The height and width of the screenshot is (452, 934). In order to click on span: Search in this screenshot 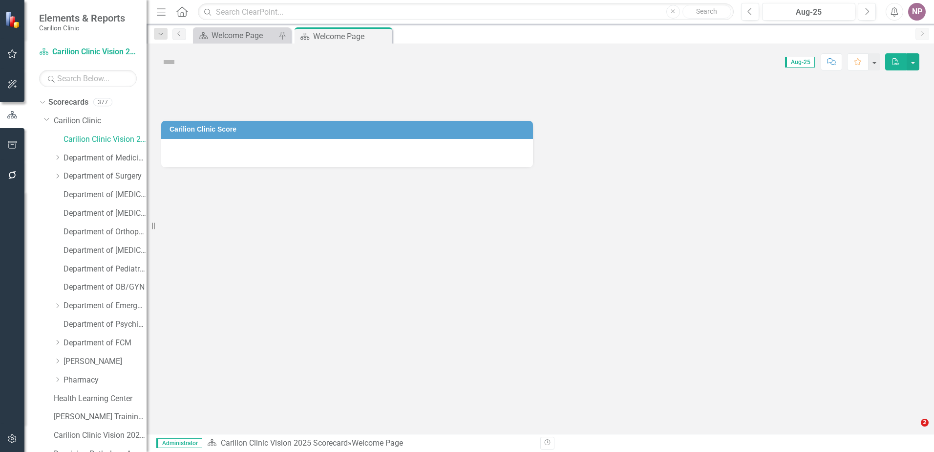, I will do `click(707, 11)`.